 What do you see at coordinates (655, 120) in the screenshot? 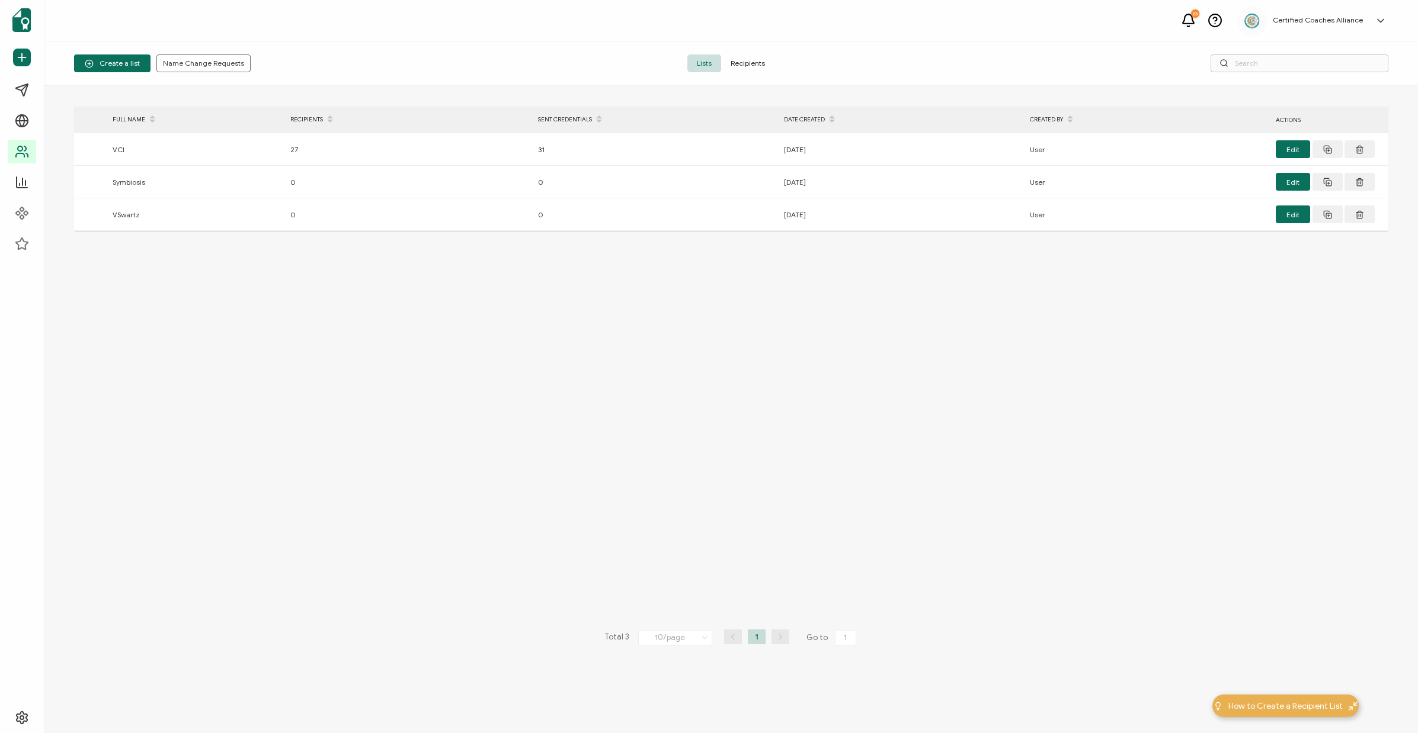
I see `div: SENT CREDENTIALS` at bounding box center [655, 120].